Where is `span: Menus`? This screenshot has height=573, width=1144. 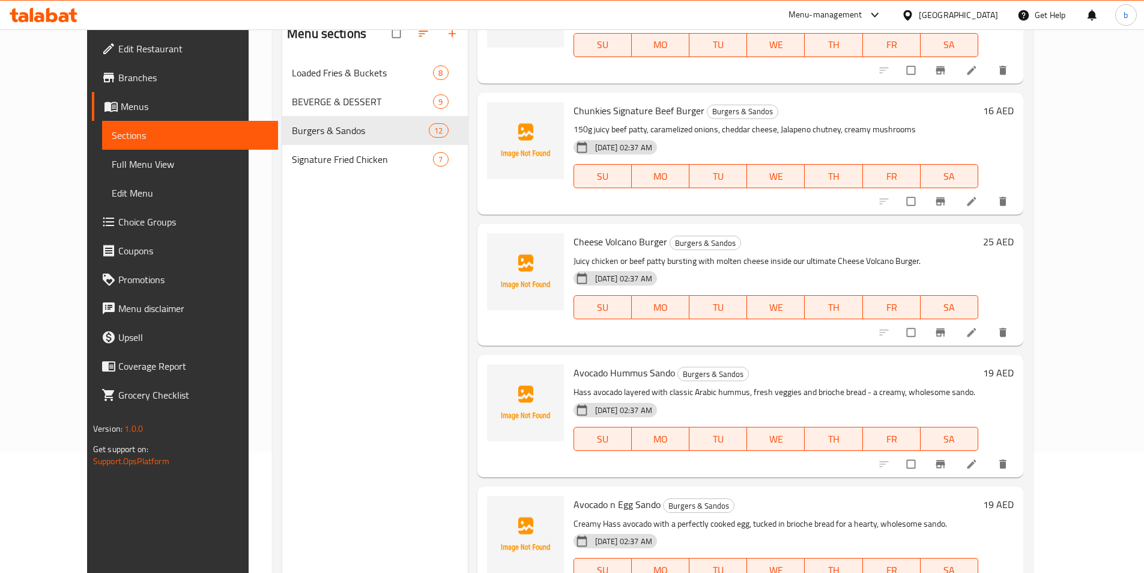
span: Menus is located at coordinates (195, 106).